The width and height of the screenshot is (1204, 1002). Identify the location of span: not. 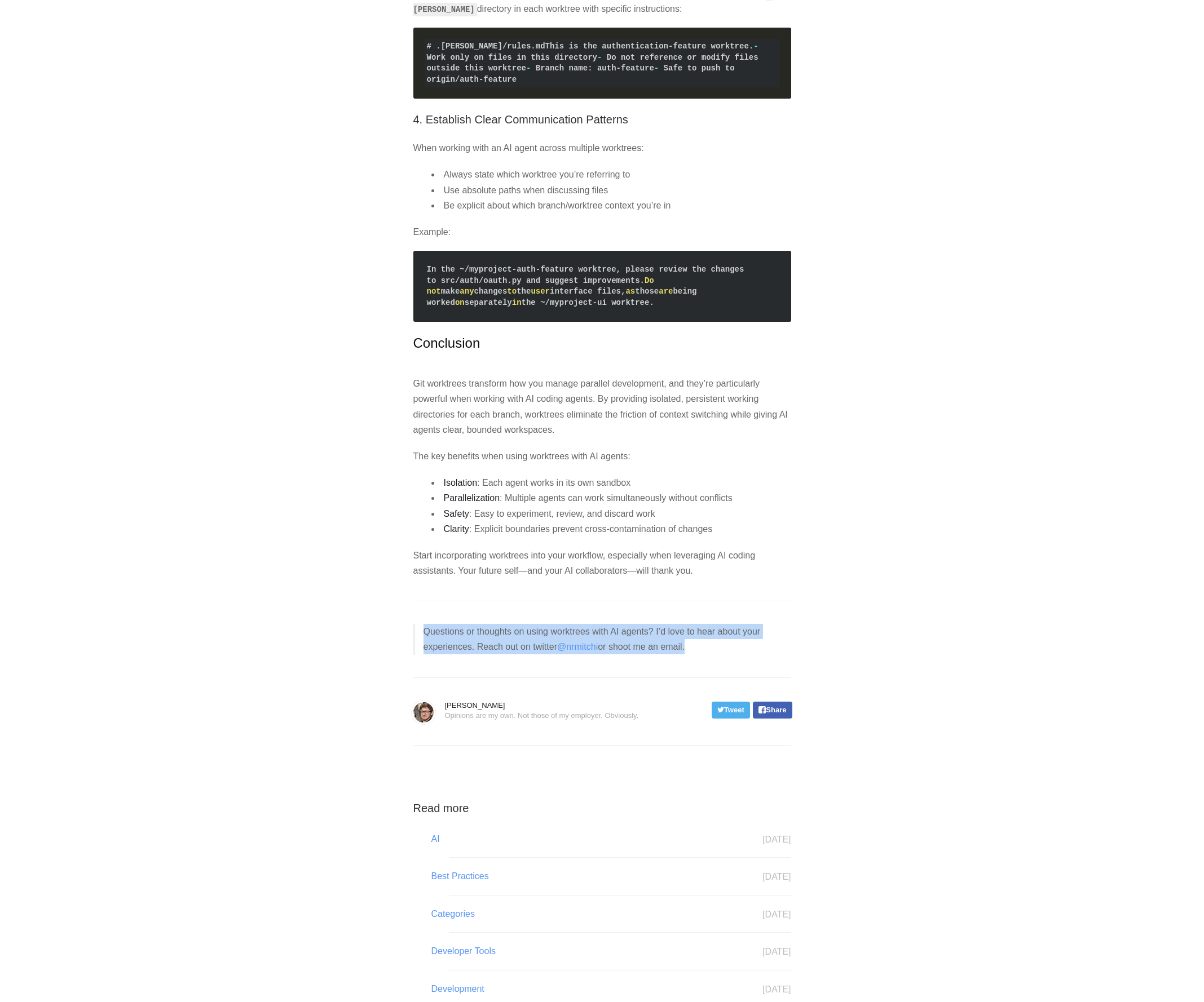
(434, 291).